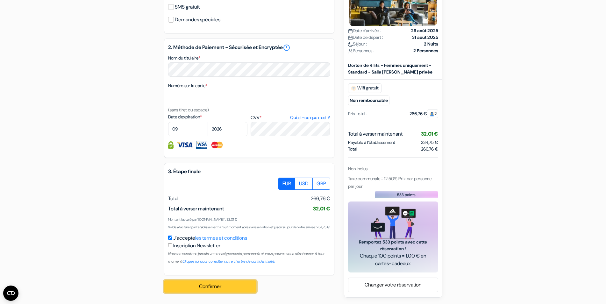 The image size is (606, 304). I want to click on label: CVV, so click(290, 117).